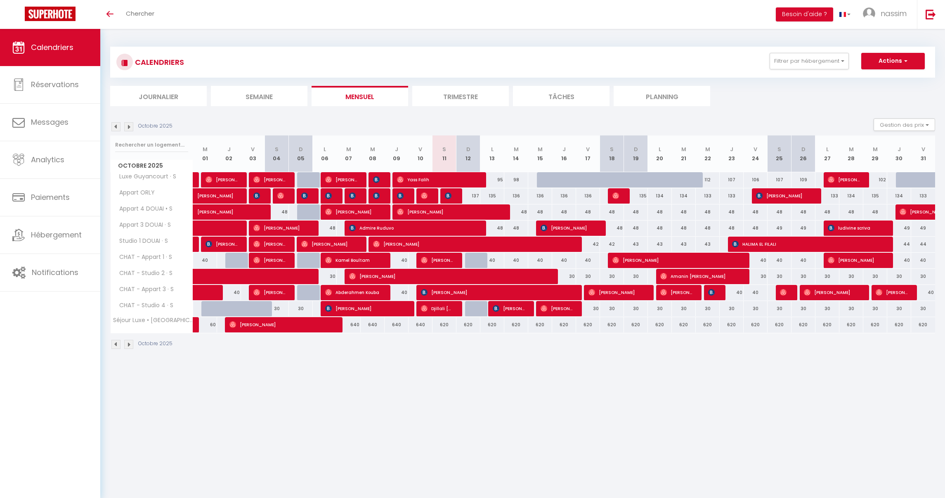  I want to click on span: CHAT - Studio 2 · S, so click(143, 273).